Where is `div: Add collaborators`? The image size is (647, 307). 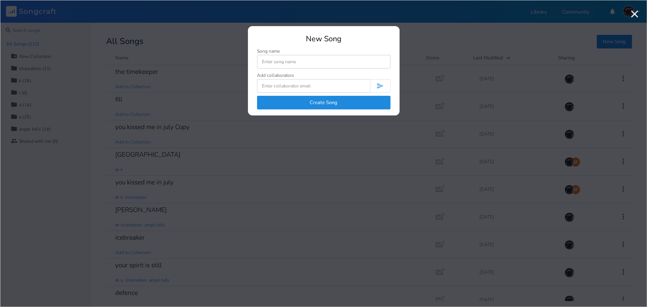 div: Add collaborators is located at coordinates (275, 75).